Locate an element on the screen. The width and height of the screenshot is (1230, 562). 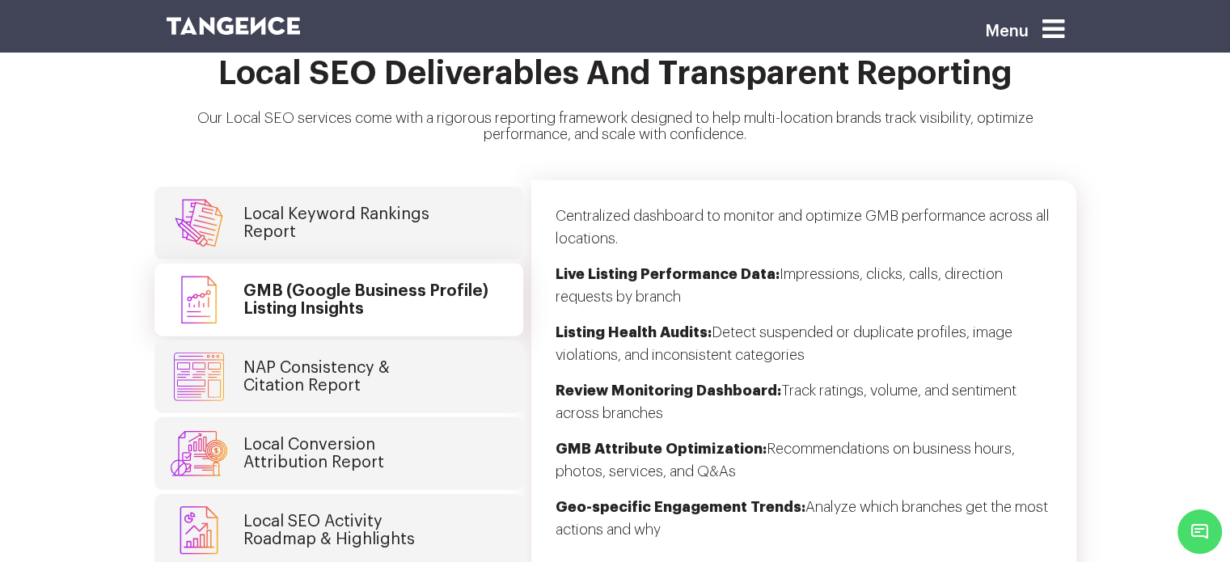
img: tab-icon2.svg is located at coordinates (199, 300).